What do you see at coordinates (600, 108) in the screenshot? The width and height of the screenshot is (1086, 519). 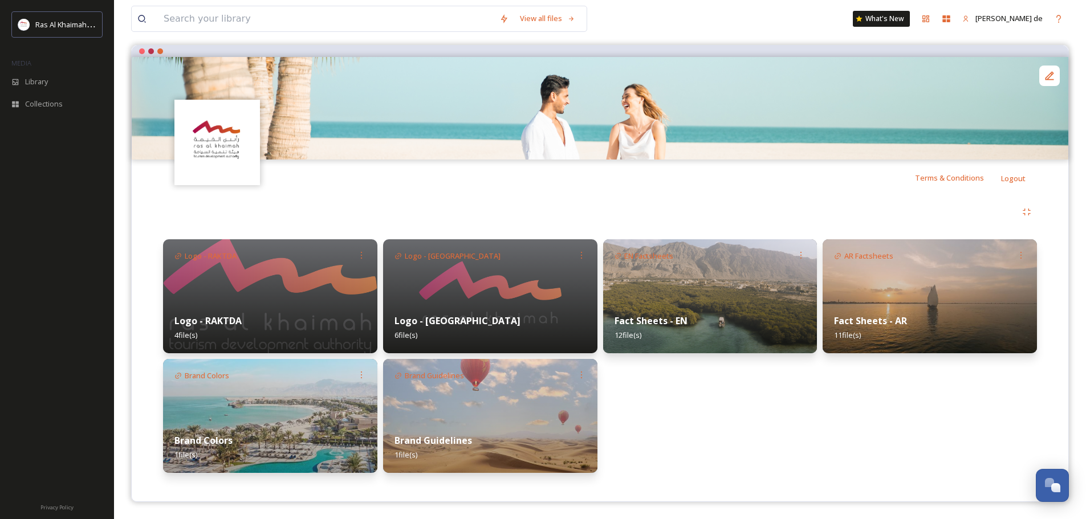 I see `img: DP - Couple - 9.jpg` at bounding box center [600, 108].